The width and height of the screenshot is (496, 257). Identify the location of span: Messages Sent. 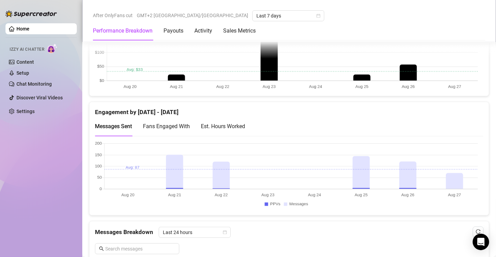
(113, 126).